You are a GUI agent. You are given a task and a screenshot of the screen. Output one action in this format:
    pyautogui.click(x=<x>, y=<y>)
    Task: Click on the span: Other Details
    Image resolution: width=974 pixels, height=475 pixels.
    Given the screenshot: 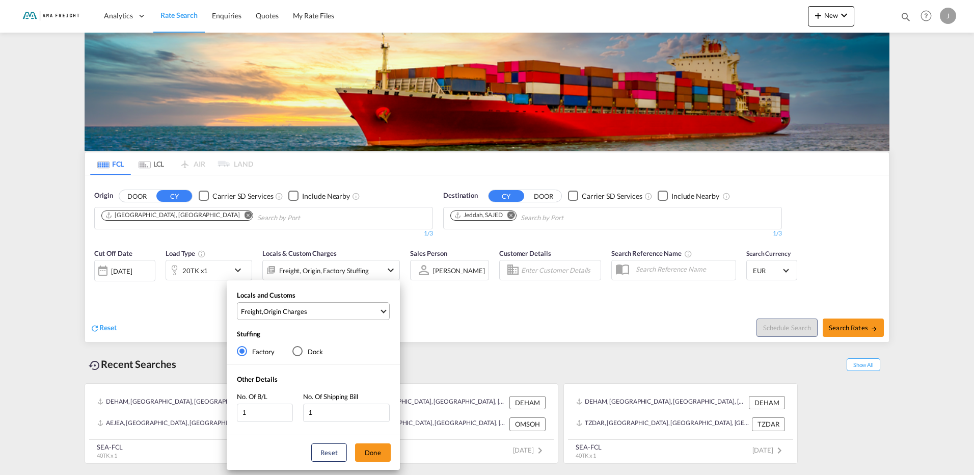 What is the action you would take?
    pyautogui.click(x=257, y=379)
    